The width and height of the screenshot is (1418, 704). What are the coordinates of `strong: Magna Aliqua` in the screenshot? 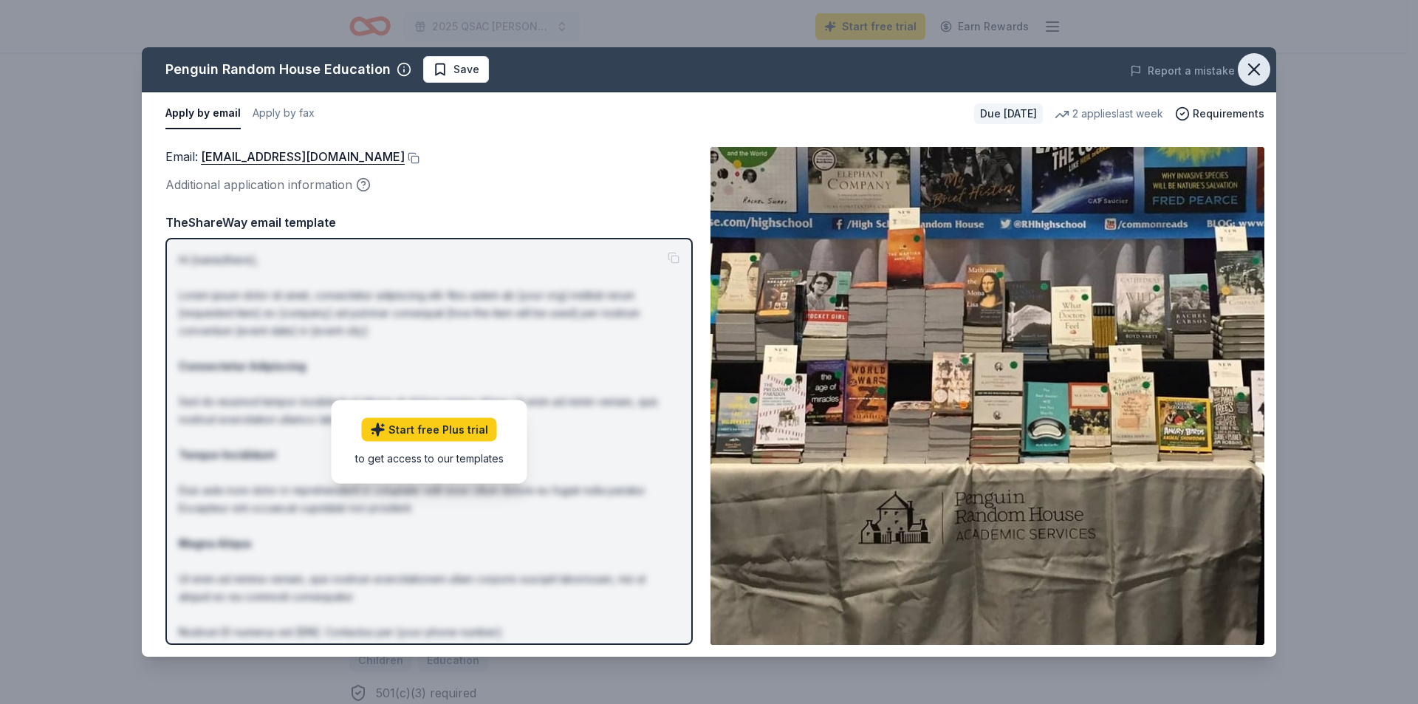 It's located at (215, 543).